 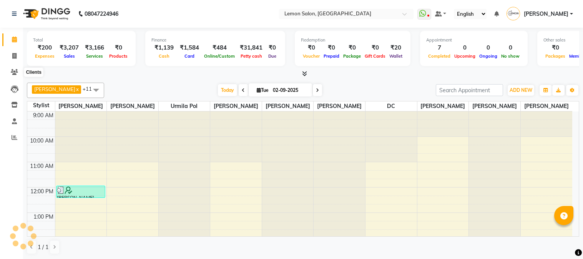 I want to click on span: Wallet, so click(x=396, y=56).